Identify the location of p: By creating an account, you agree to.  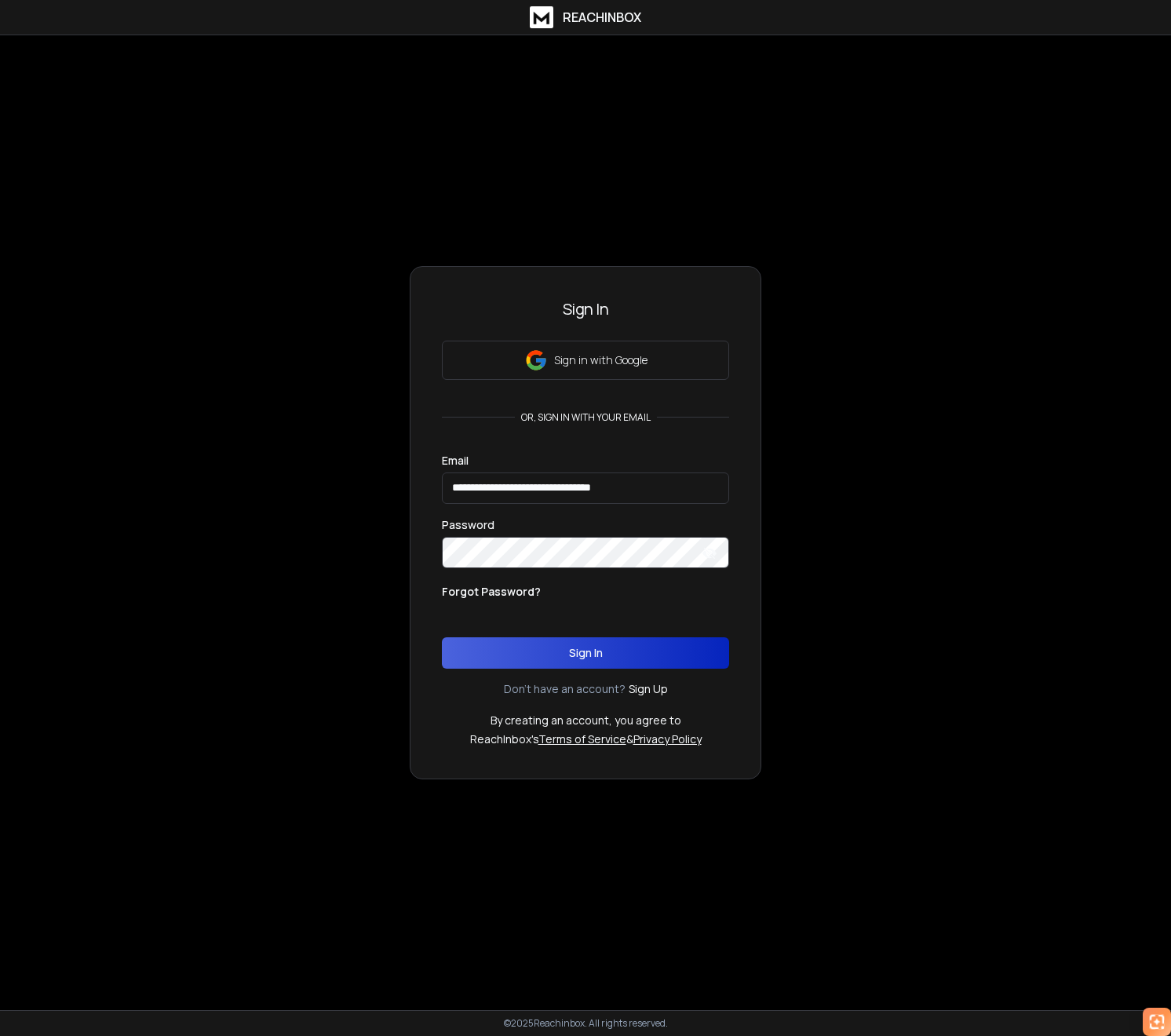
(586, 721).